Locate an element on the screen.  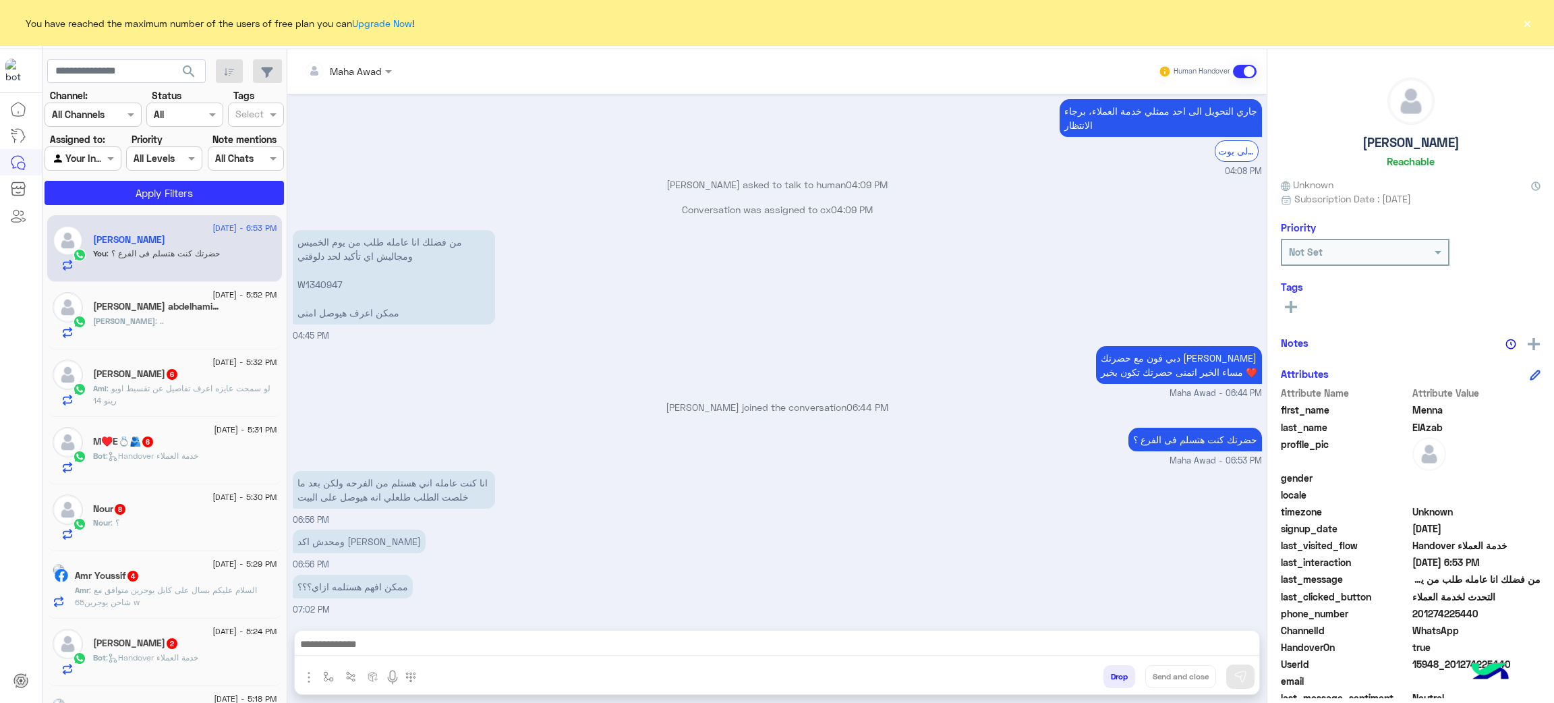
button: Trigger scenario is located at coordinates (351, 676).